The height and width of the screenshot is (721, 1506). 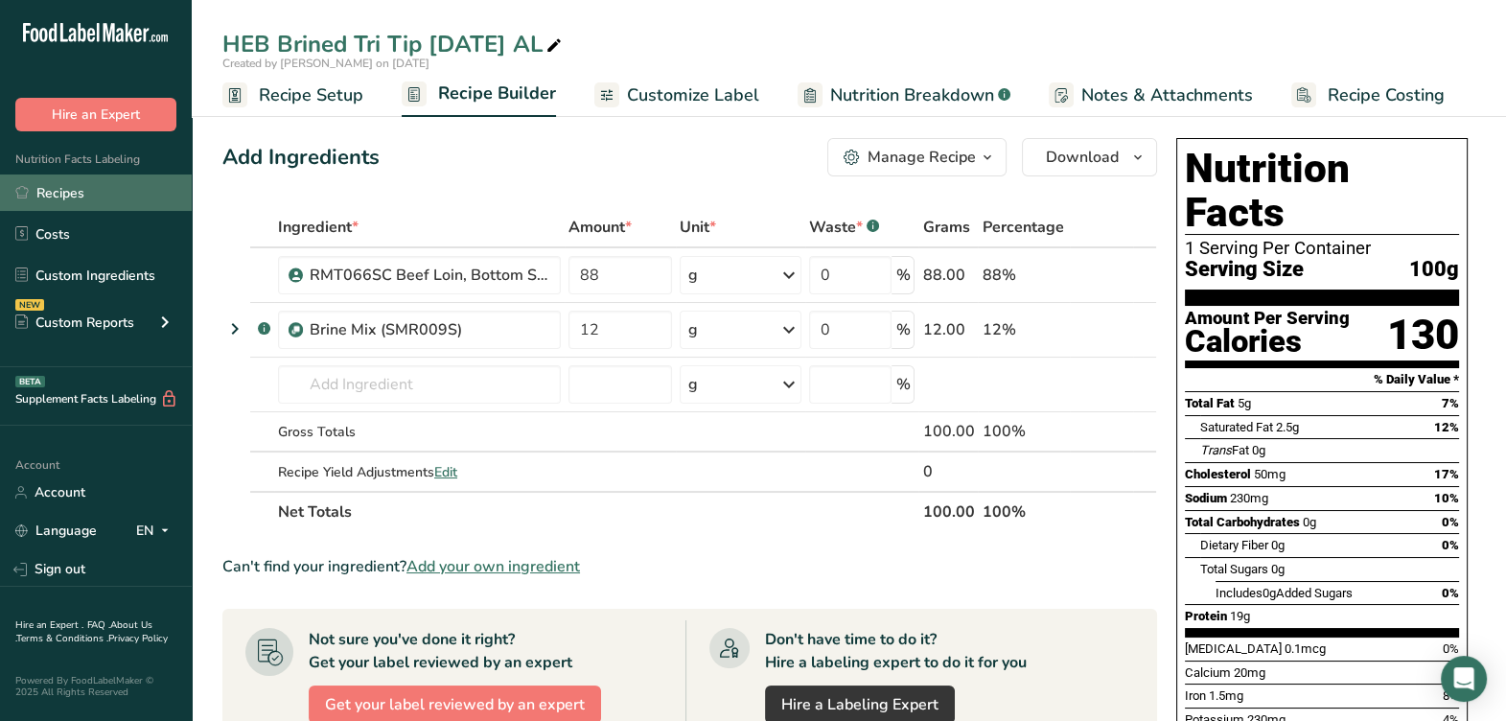 What do you see at coordinates (1322, 248) in the screenshot?
I see `div: 1 Serving Per Container` at bounding box center [1322, 248].